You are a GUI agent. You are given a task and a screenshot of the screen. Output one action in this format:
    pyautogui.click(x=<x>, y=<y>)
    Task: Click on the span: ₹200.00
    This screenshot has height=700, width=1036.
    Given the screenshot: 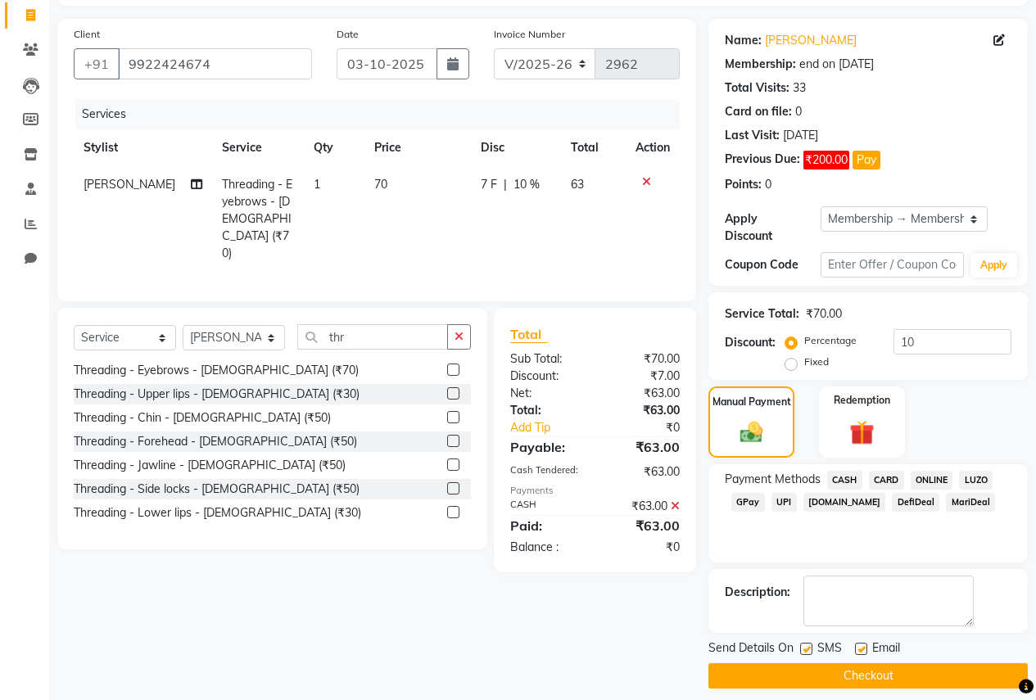 What is the action you would take?
    pyautogui.click(x=826, y=160)
    